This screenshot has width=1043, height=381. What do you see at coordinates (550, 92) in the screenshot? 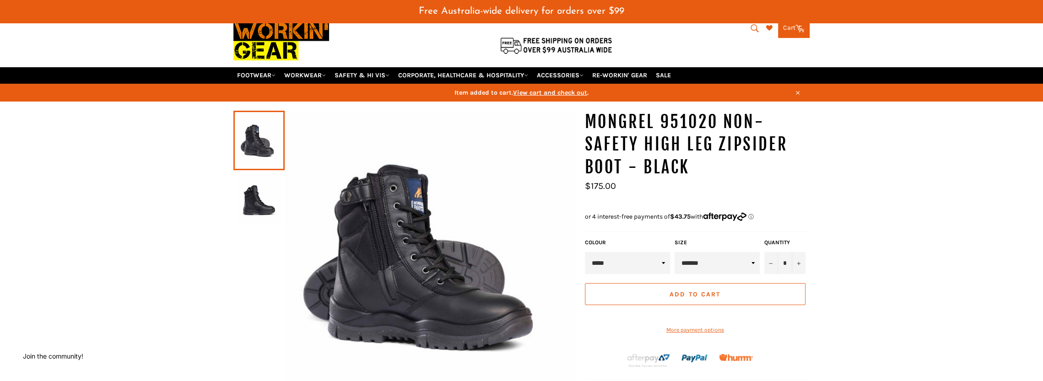
I see `span: View cart and check out` at bounding box center [550, 92].